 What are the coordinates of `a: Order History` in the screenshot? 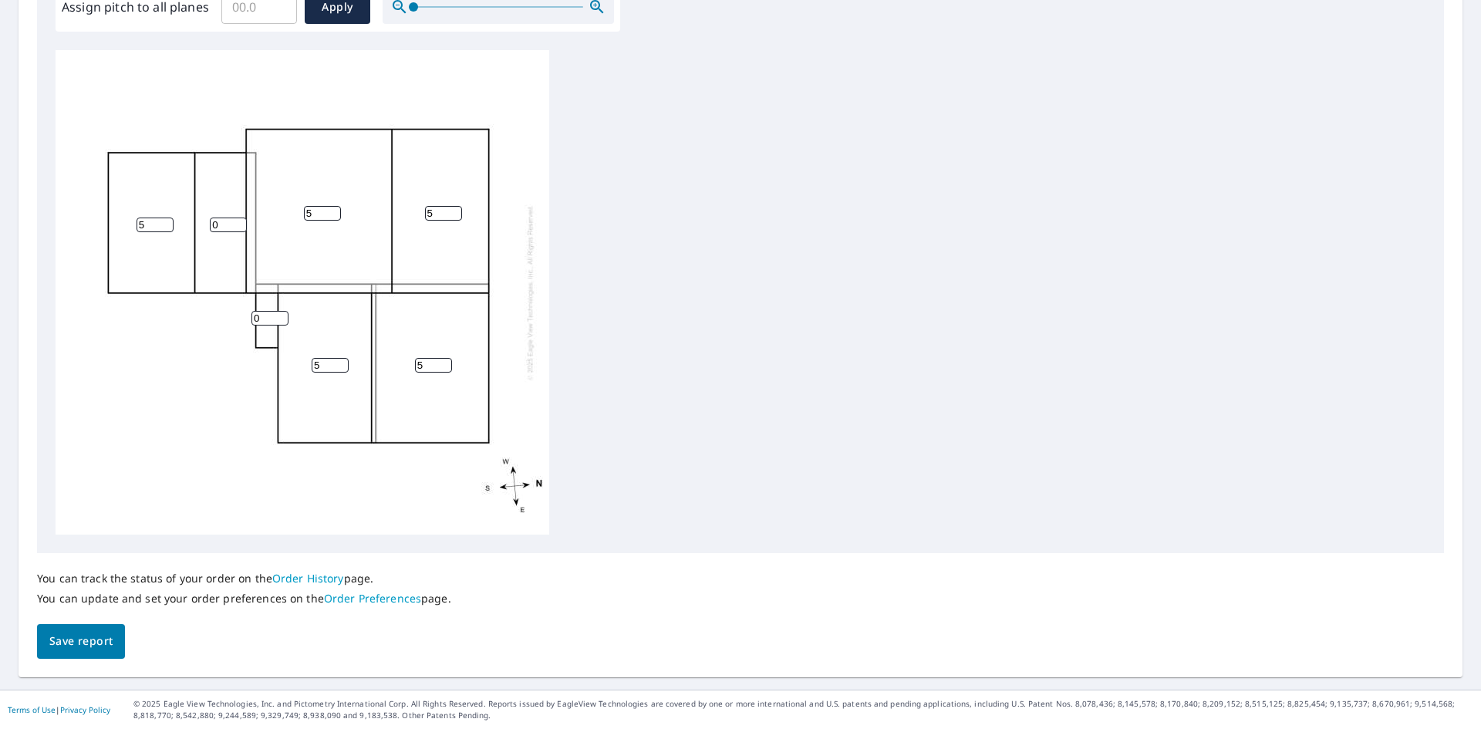 It's located at (308, 578).